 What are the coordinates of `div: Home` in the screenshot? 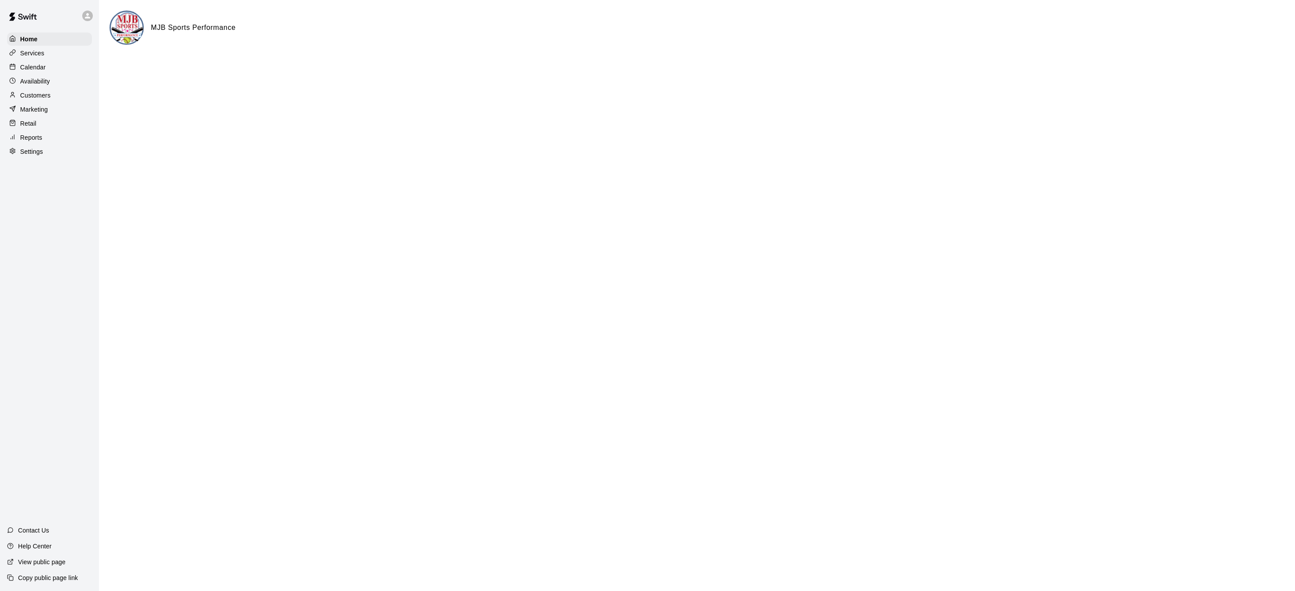 It's located at (49, 39).